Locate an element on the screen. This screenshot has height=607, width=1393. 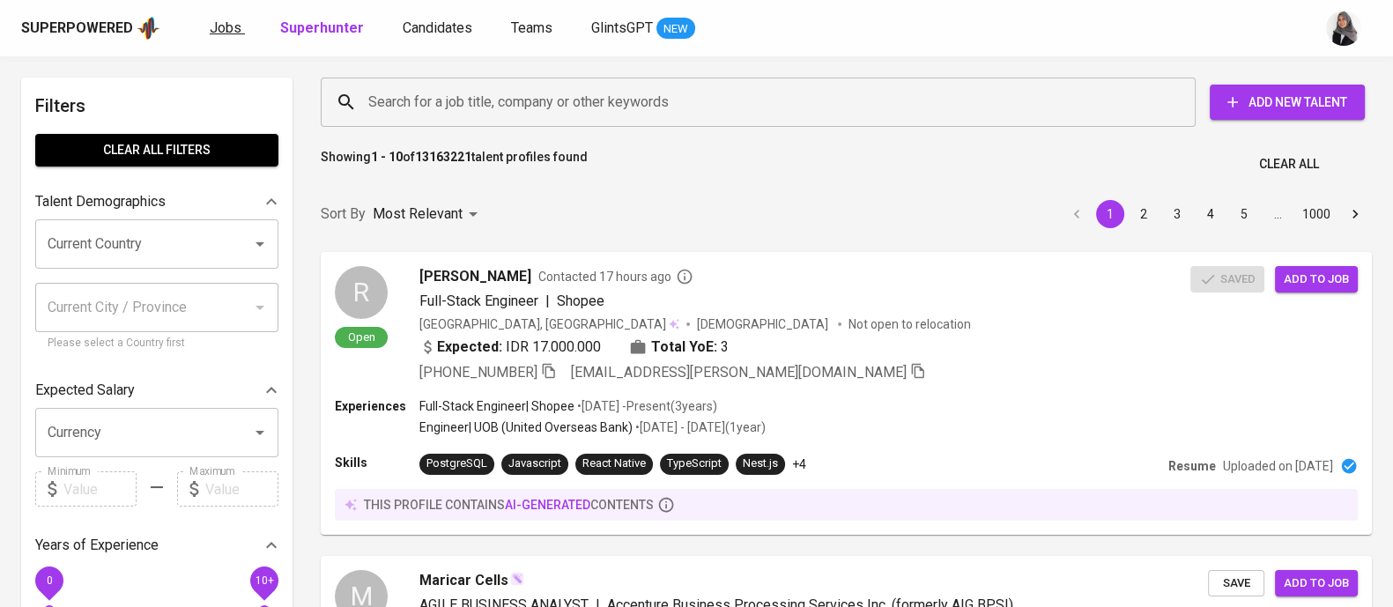
button: page 1 is located at coordinates (1110, 214).